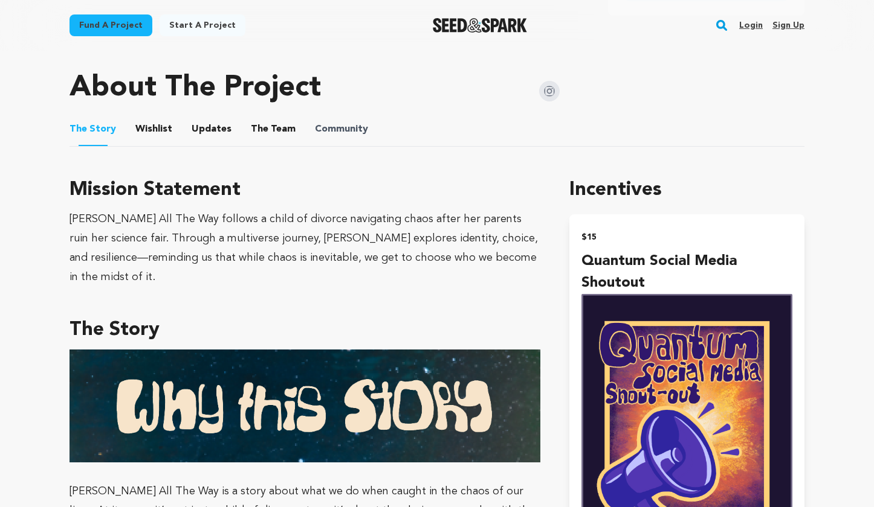 This screenshot has height=507, width=874. What do you see at coordinates (92, 129) in the screenshot?
I see `span: Story` at bounding box center [92, 129].